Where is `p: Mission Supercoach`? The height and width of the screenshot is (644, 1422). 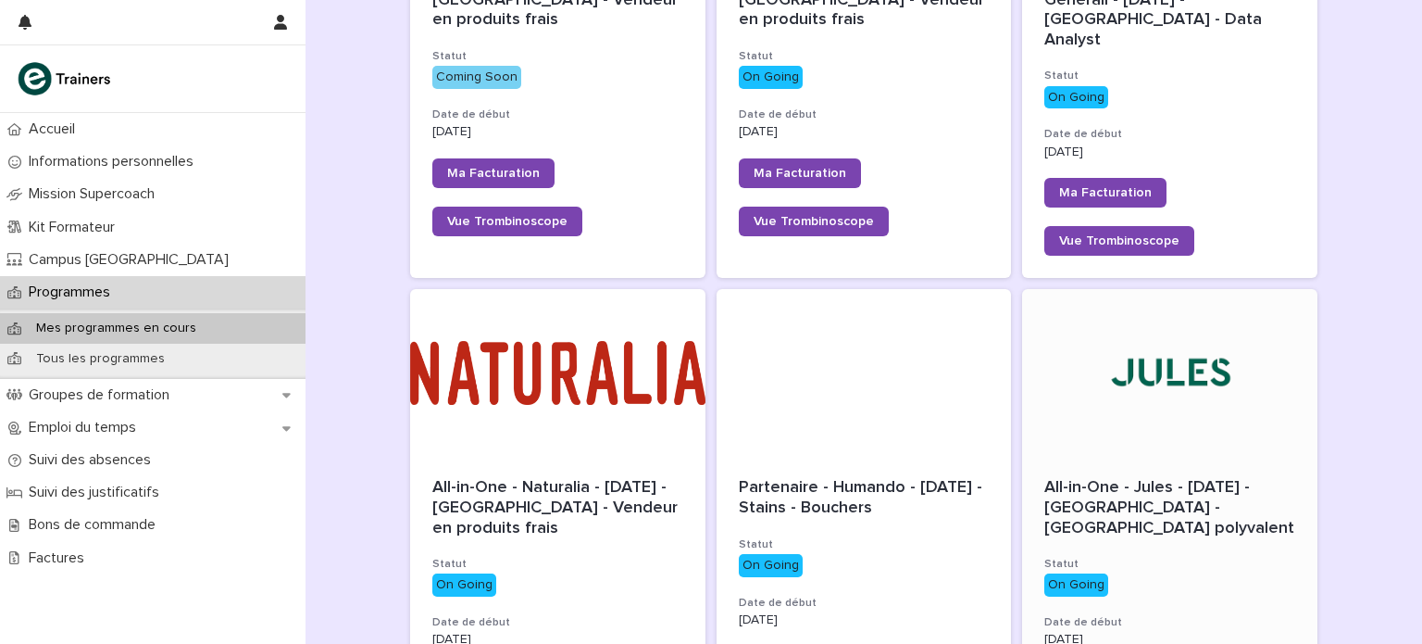
p: Mission Supercoach is located at coordinates (95, 194).